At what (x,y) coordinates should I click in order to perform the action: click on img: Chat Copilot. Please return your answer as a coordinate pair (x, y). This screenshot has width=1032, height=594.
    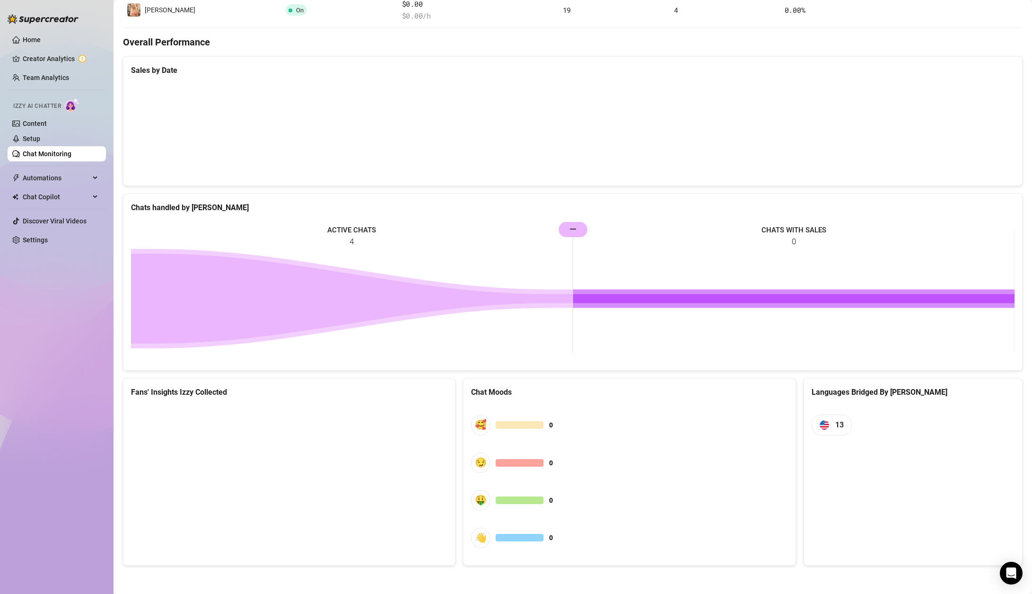
    Looking at the image, I should click on (15, 197).